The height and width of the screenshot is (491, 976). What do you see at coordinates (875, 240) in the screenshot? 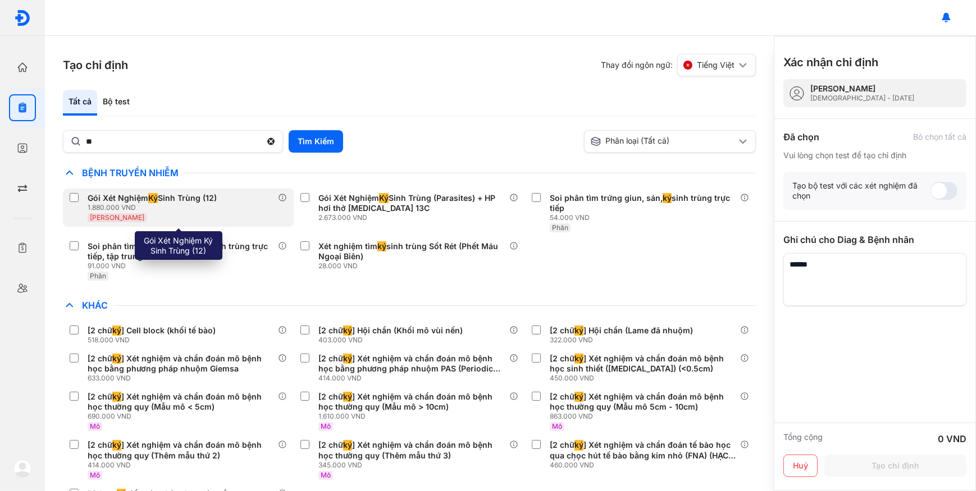
I see `div: Ghi chú cho Diag & Bệnh nhân` at bounding box center [875, 240].